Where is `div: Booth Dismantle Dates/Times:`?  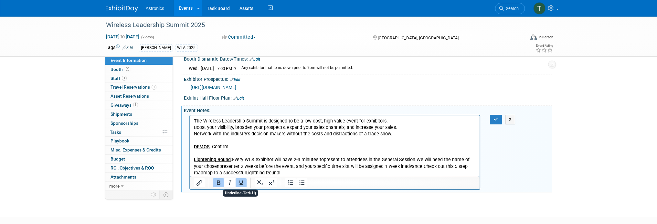
div: Booth Dismantle Dates/Times: is located at coordinates (367, 58).